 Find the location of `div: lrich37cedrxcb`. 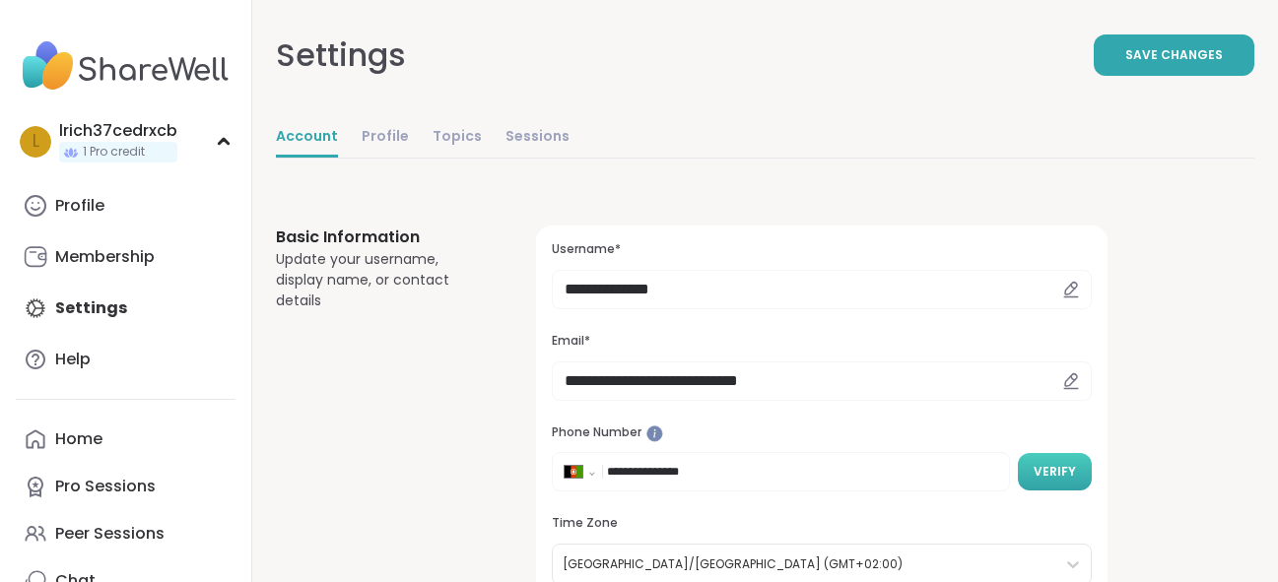

div: lrich37cedrxcb is located at coordinates (118, 131).